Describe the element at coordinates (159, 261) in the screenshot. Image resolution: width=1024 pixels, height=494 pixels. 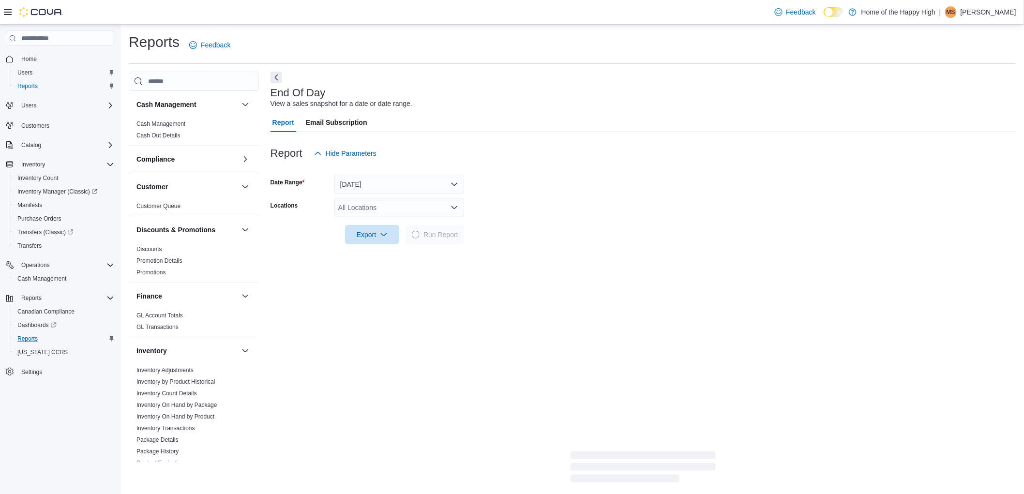
I see `span: Promotion Details` at that location.